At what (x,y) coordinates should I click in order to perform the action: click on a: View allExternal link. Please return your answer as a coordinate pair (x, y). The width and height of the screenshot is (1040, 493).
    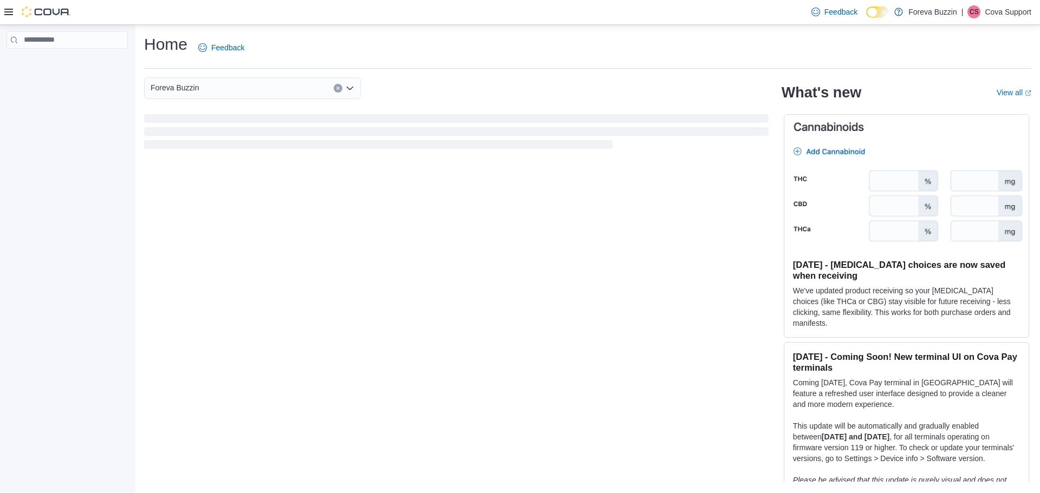
    Looking at the image, I should click on (1014, 93).